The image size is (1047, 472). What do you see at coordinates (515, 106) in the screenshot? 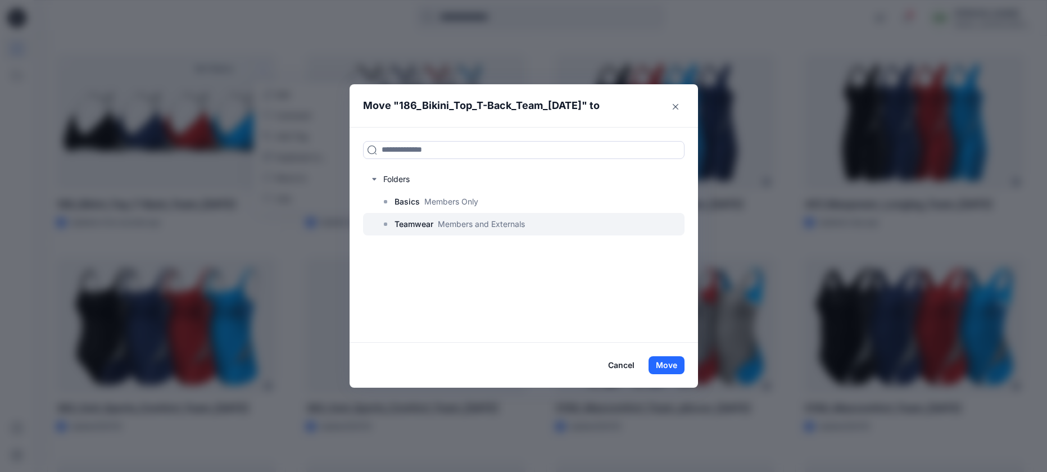
I see `header: Move " " to` at bounding box center [515, 106].